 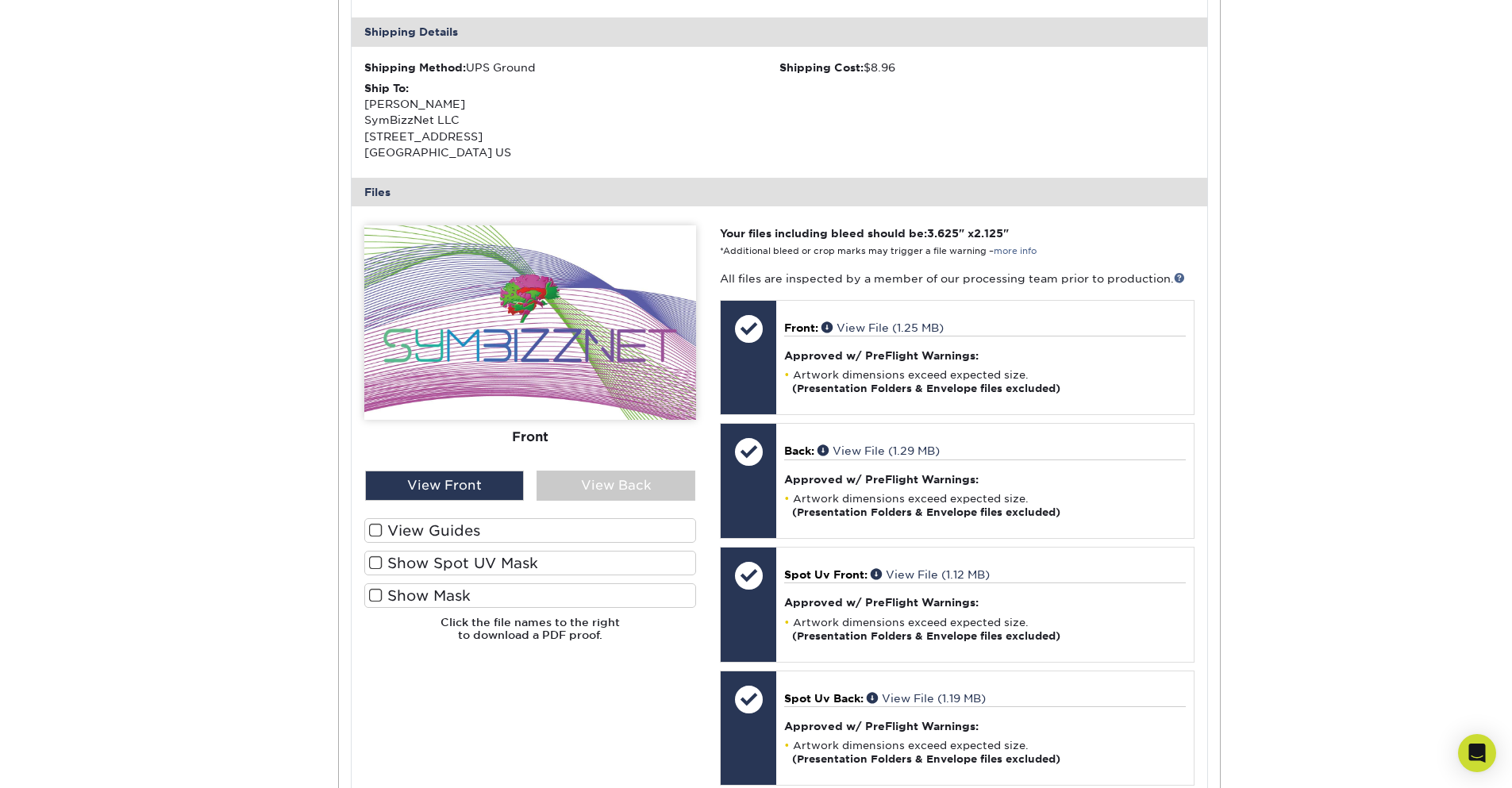 What do you see at coordinates (882, 328) in the screenshot?
I see `a: View File (1.25 MB)` at bounding box center [882, 328].